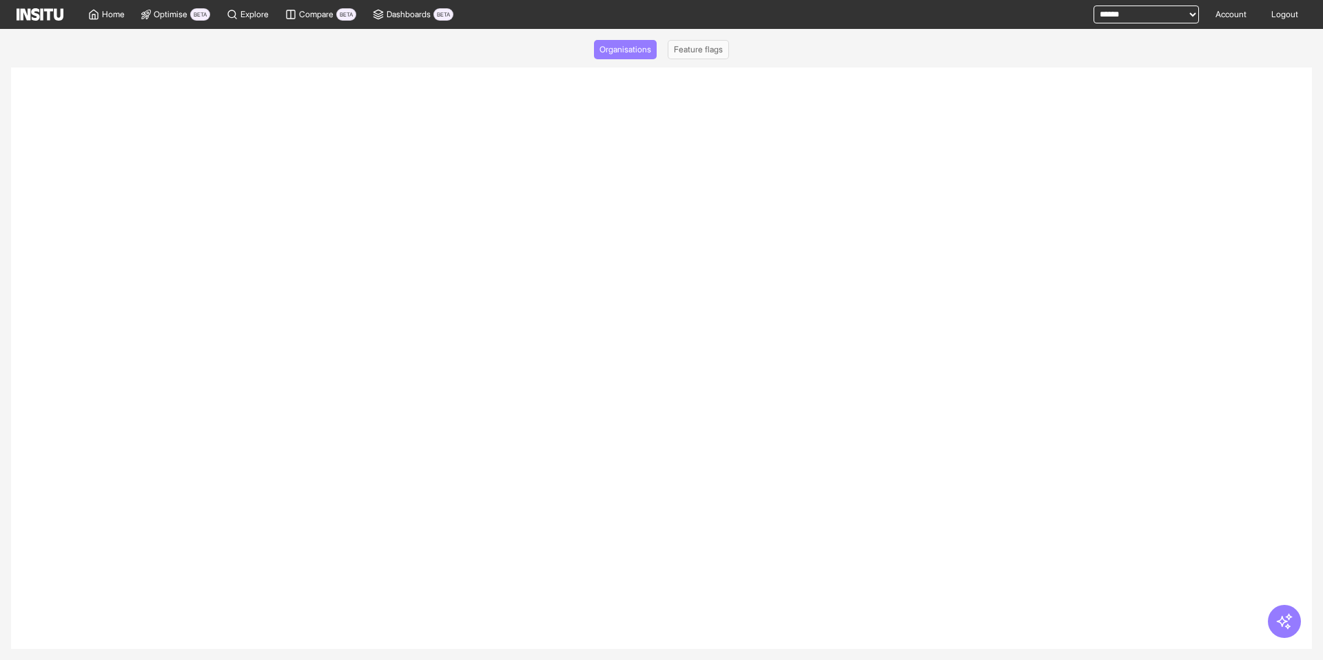  Describe the element at coordinates (254, 14) in the screenshot. I see `span: Explore` at that location.